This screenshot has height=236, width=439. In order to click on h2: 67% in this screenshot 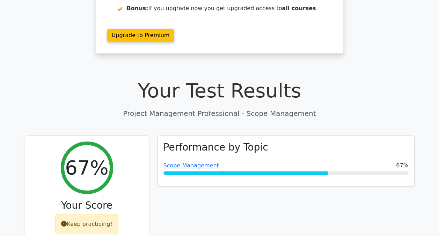, I will do `click(87, 167)`.